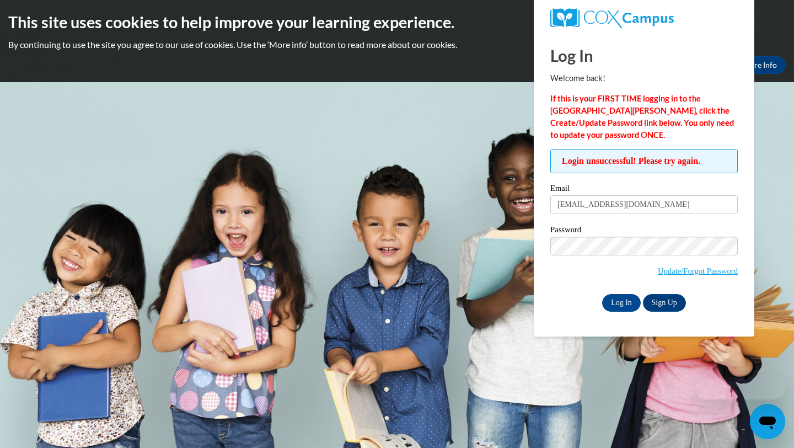  What do you see at coordinates (397, 22) in the screenshot?
I see `h2: This site uses cookies to help improve your learning experience.` at bounding box center [397, 22].